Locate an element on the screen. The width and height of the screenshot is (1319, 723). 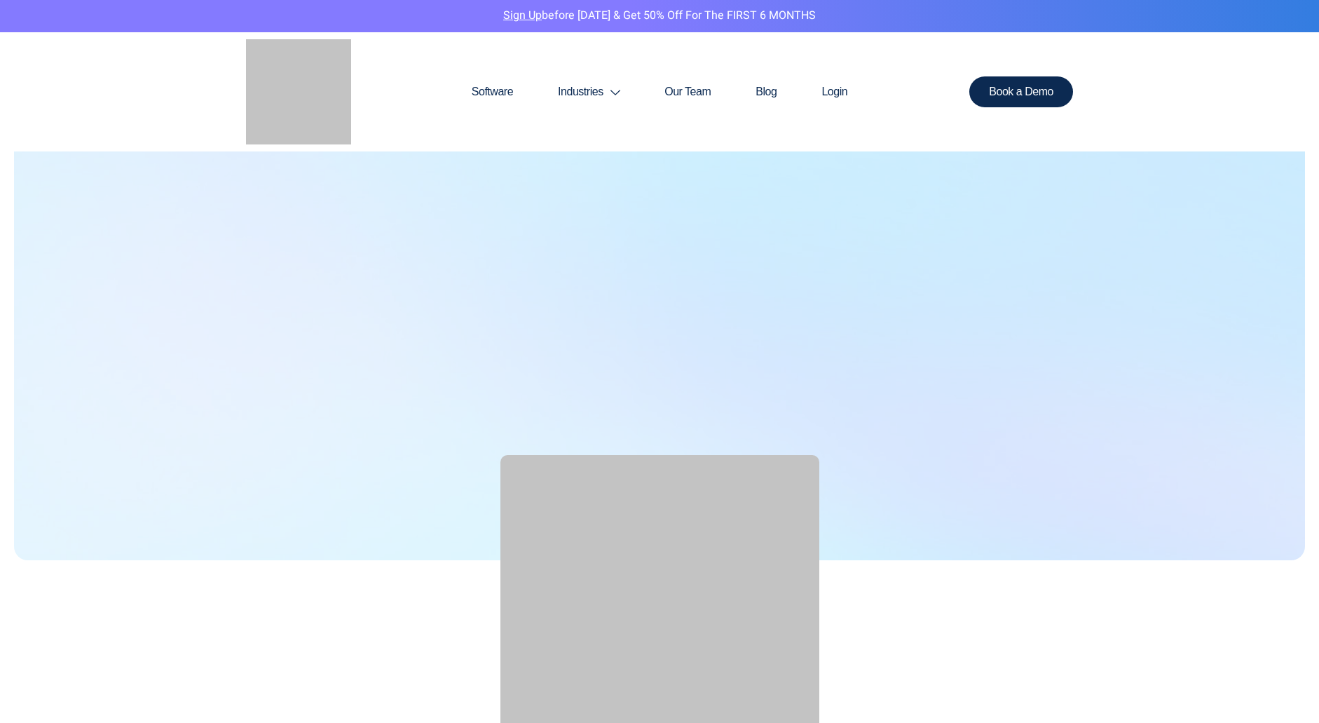
a: Sign Up is located at coordinates (522, 15).